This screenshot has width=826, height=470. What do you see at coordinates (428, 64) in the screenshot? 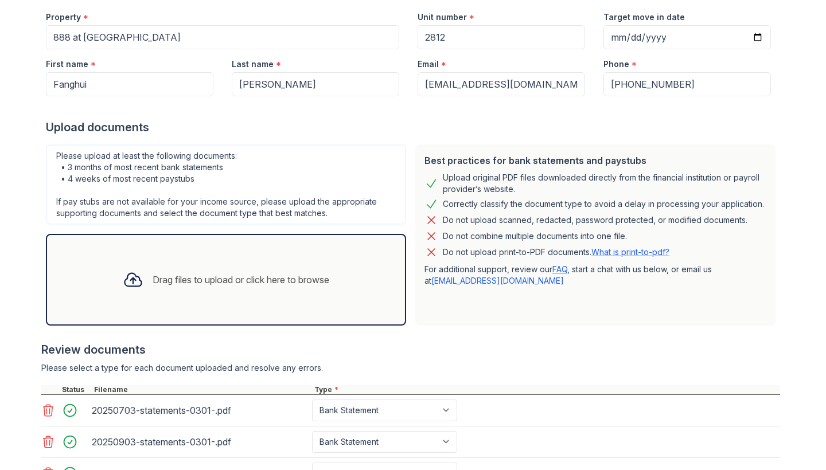
I see `label: Email` at bounding box center [428, 64].